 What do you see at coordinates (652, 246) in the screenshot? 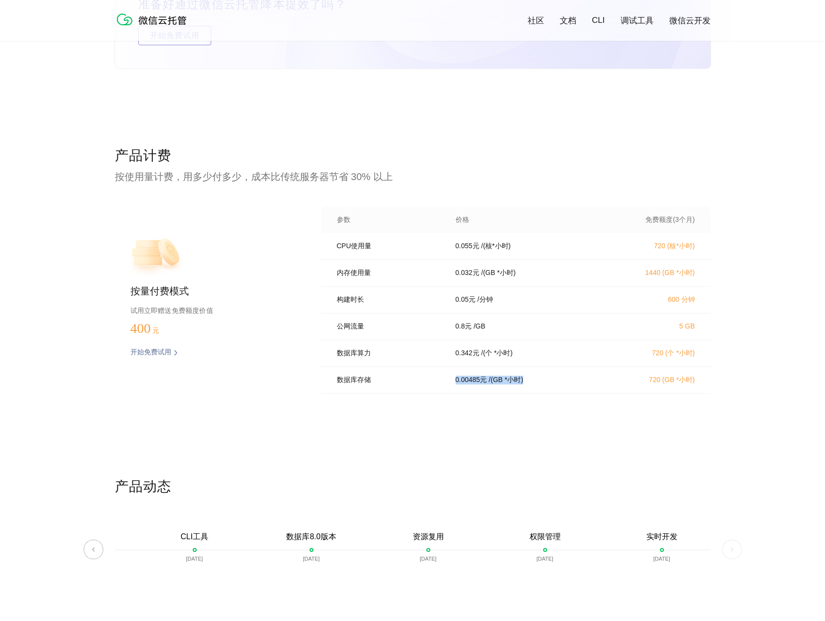
I see `p: 720 (核*小时)` at bounding box center [652, 246].